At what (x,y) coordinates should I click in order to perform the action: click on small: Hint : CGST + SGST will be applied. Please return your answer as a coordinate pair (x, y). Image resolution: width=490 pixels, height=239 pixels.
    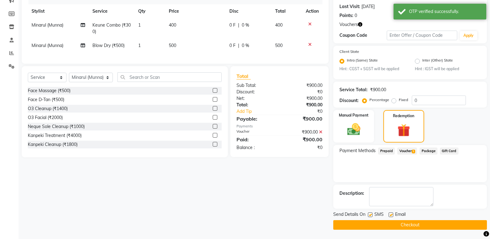
    Looking at the image, I should click on (372, 69).